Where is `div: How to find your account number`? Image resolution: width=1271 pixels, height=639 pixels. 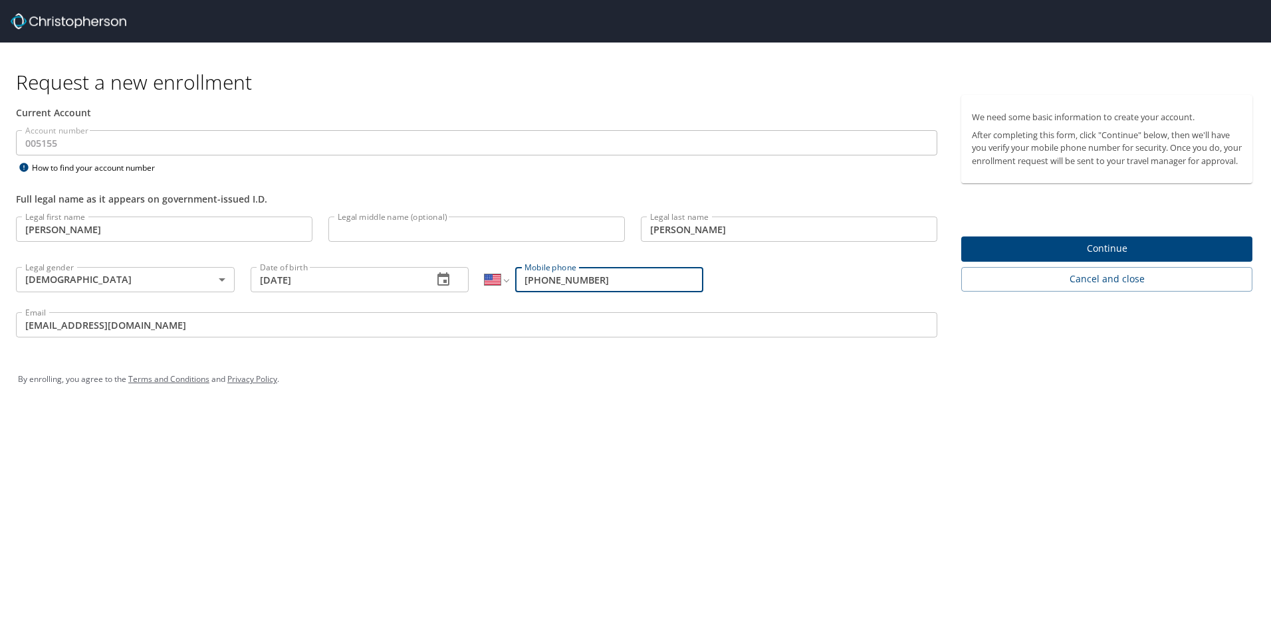
div: How to find your account number is located at coordinates (99, 168).